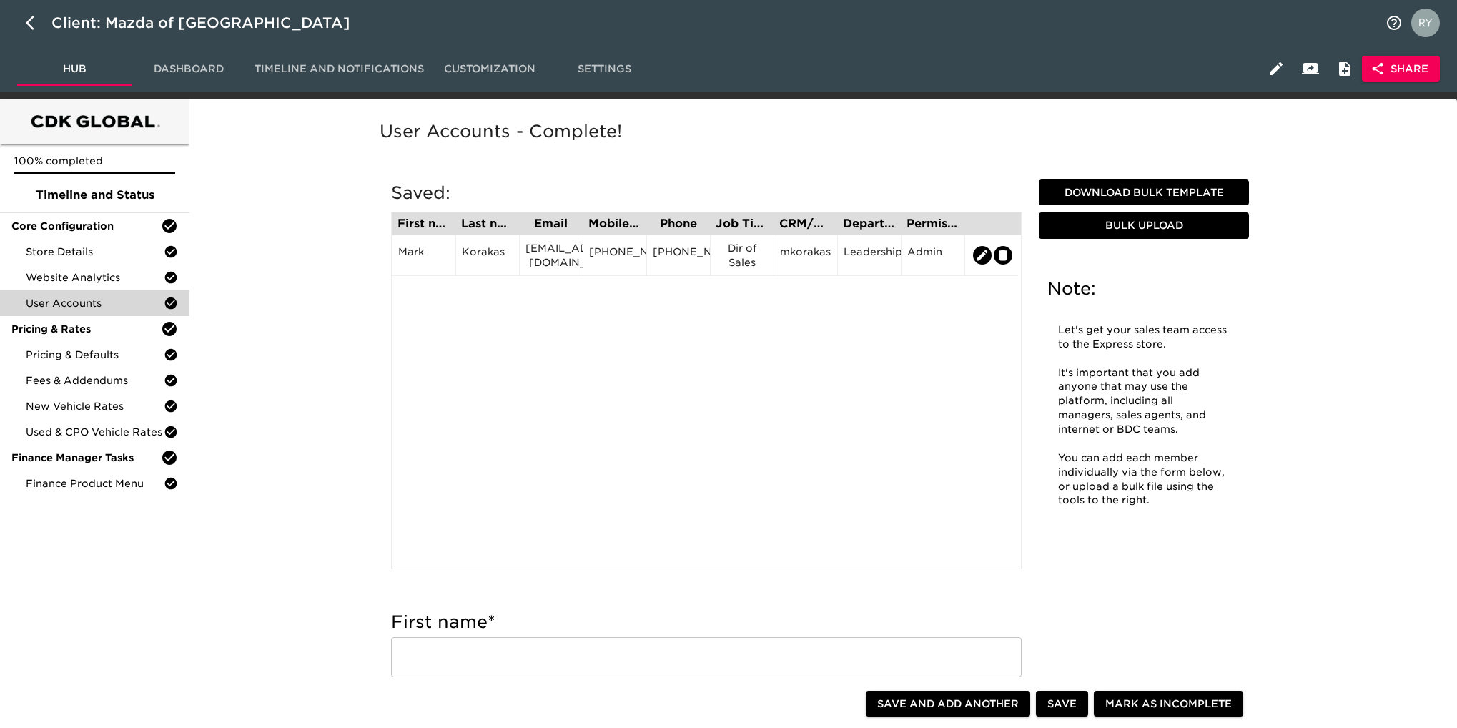 This screenshot has height=728, width=1457. I want to click on button: Bulk Upload, so click(1144, 225).